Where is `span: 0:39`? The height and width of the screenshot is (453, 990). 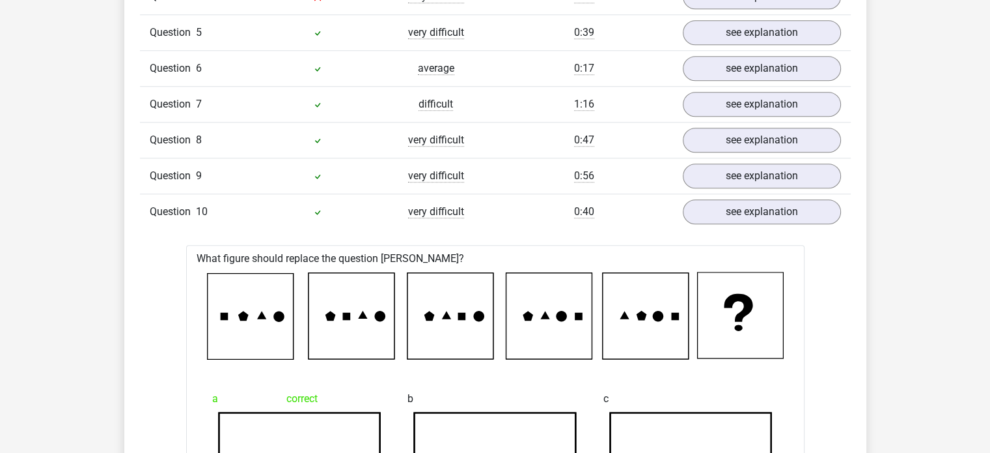 span: 0:39 is located at coordinates (584, 33).